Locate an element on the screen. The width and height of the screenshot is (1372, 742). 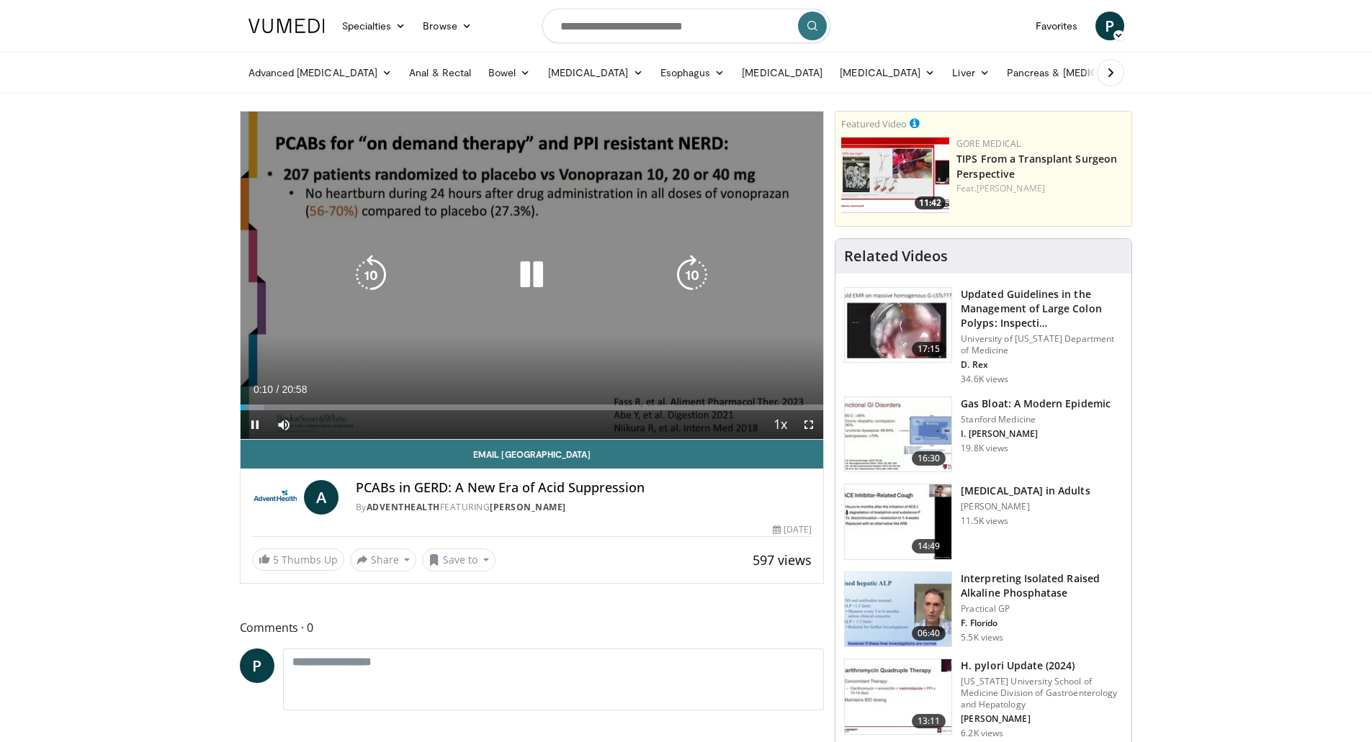
button: Playback Rate is located at coordinates (780, 425).